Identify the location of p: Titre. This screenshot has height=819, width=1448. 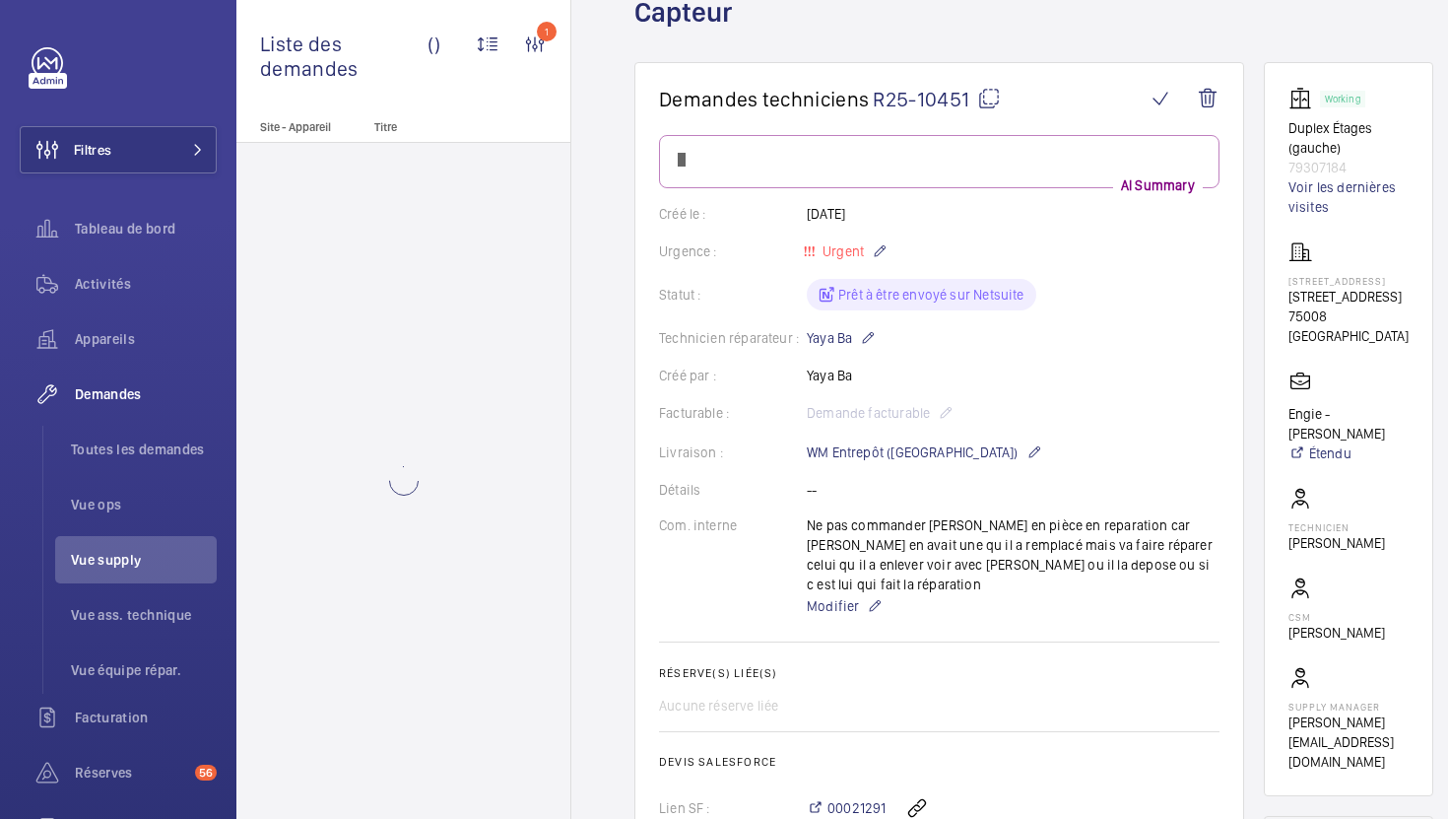
(439, 127).